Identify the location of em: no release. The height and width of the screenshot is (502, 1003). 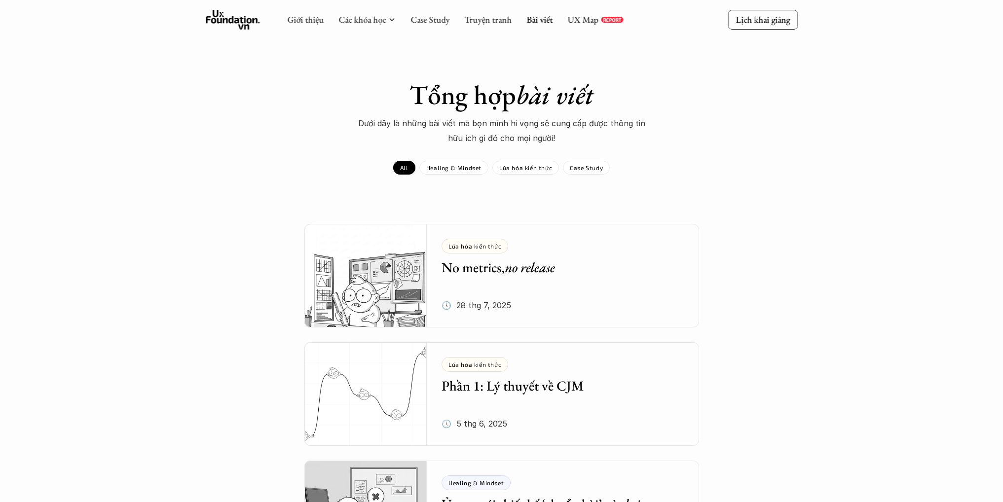
(530, 267).